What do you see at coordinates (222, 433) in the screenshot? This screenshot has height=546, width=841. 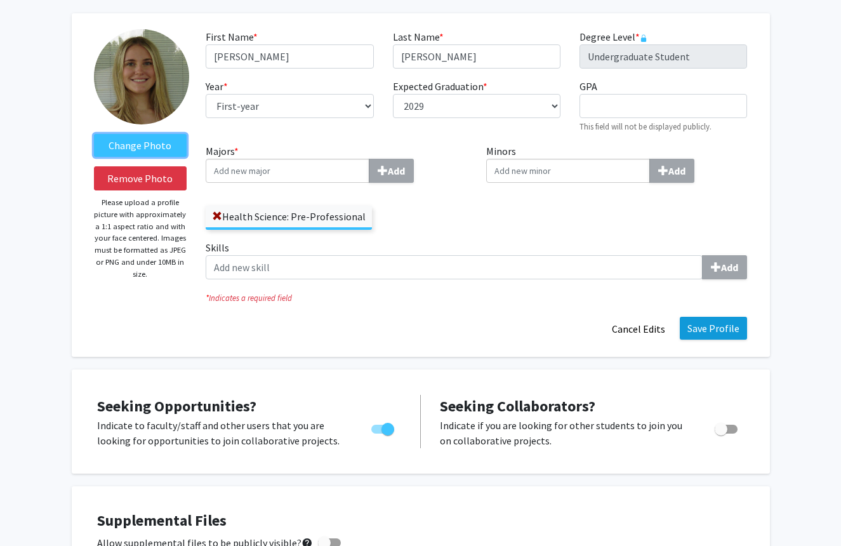 I see `p: Indicate to faculty/staff and other users that you are looking for opportunities to join collabor...` at bounding box center [222, 433].